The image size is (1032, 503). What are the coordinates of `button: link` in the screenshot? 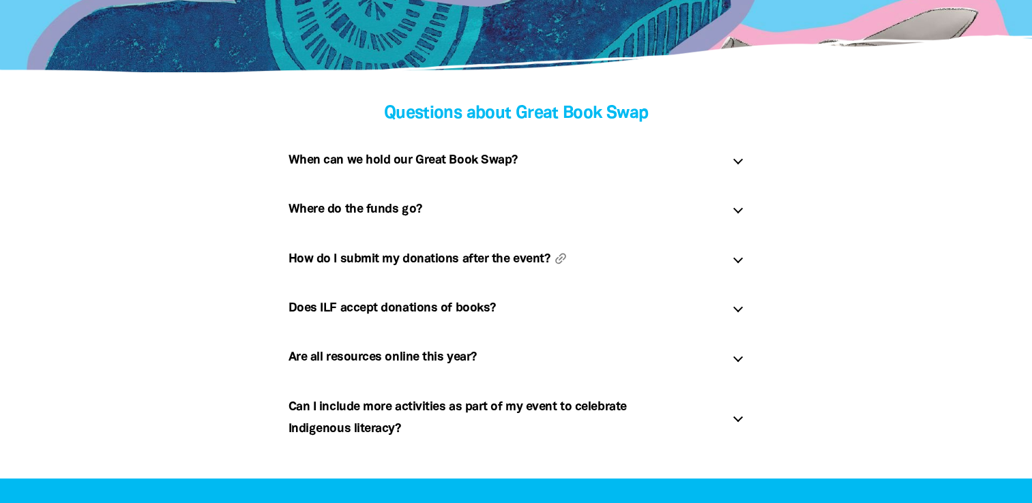 It's located at (582, 258).